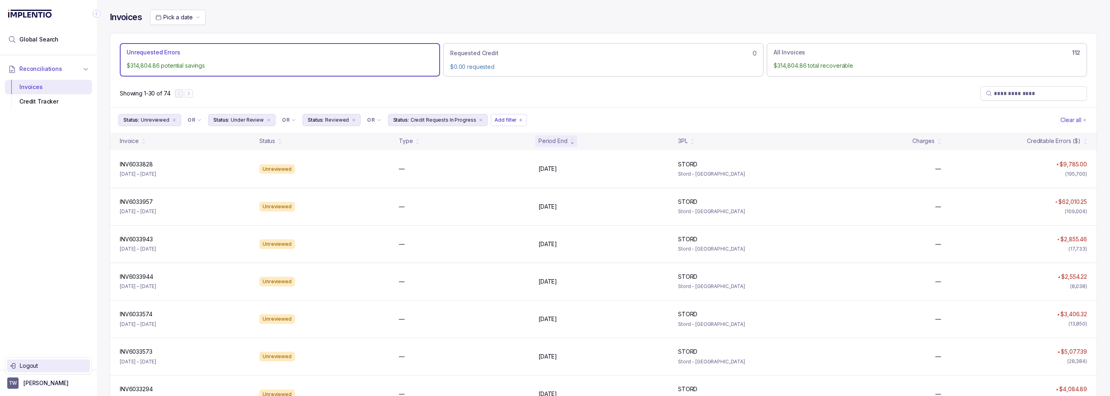 This screenshot has height=396, width=1110. Describe the element at coordinates (41, 69) in the screenshot. I see `span: Reconciliations` at that location.